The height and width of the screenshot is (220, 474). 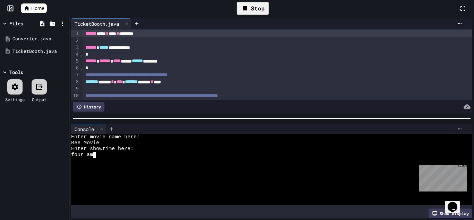 What do you see at coordinates (85, 143) in the screenshot?
I see `span: Bee Movie` at bounding box center [85, 143].